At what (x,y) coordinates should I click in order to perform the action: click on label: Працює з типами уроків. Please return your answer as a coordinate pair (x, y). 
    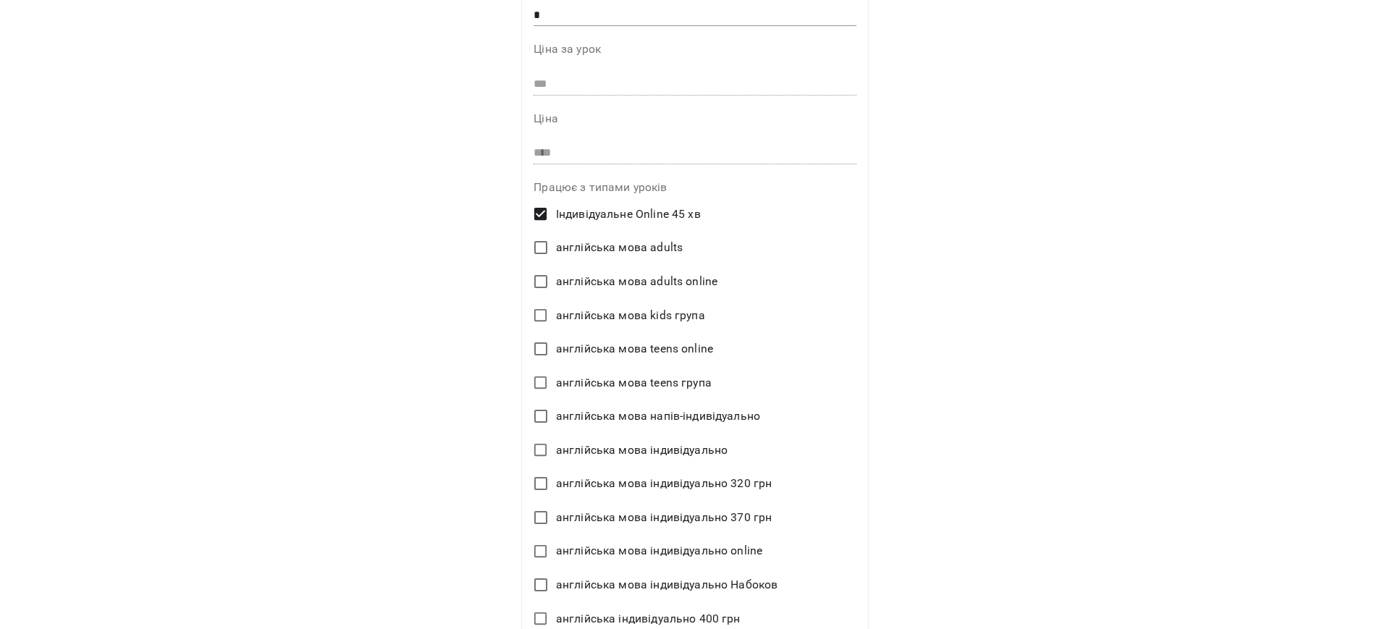
    Looking at the image, I should click on (694, 187).